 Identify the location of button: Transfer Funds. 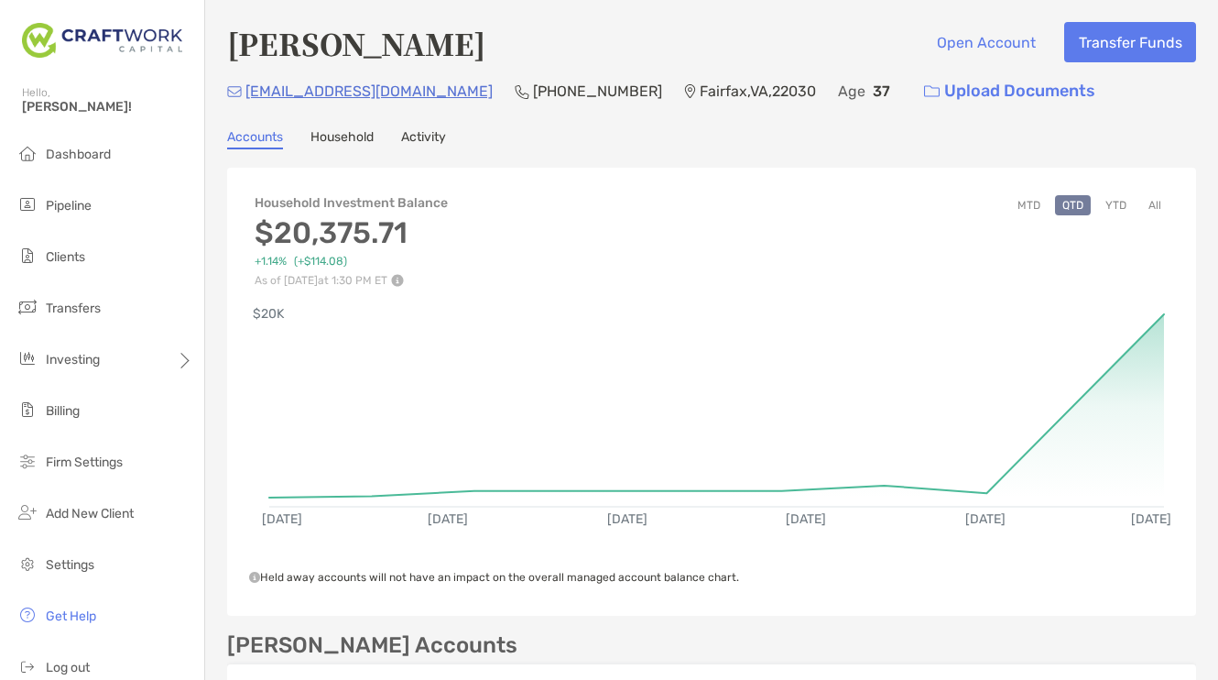
(1130, 42).